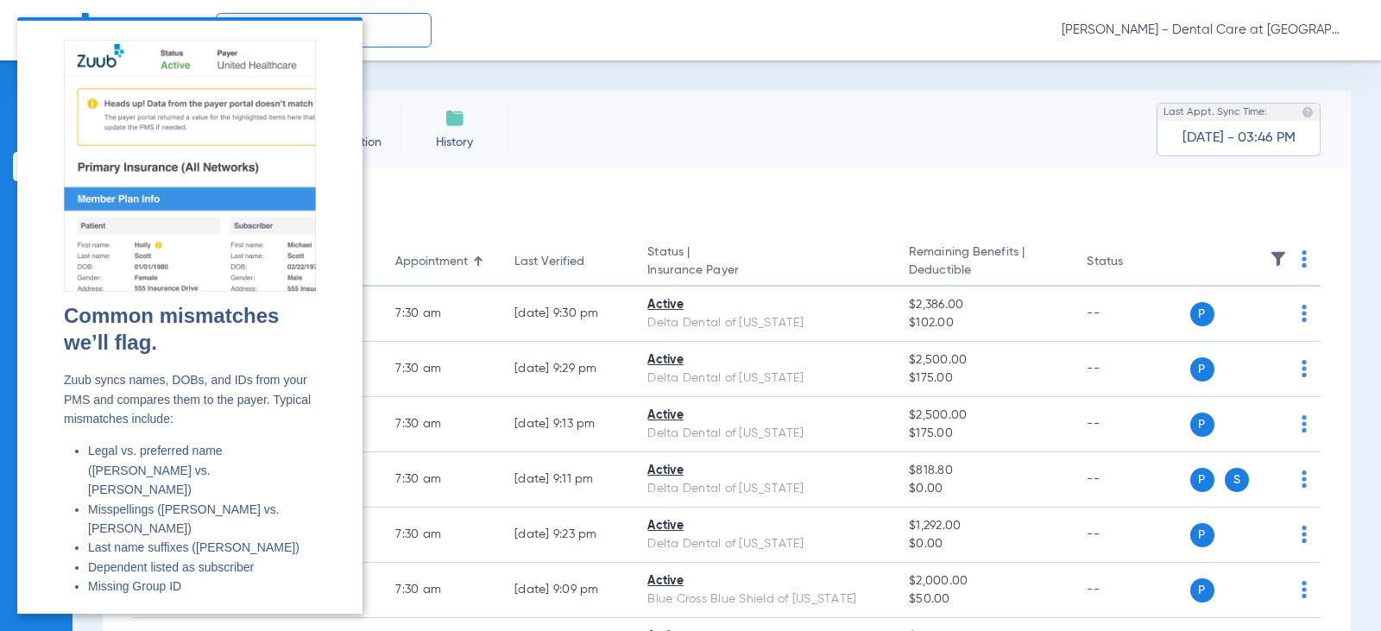  What do you see at coordinates (185, 550) in the screenshot?
I see `li: Dependent listed as subscriber` at bounding box center [185, 550].